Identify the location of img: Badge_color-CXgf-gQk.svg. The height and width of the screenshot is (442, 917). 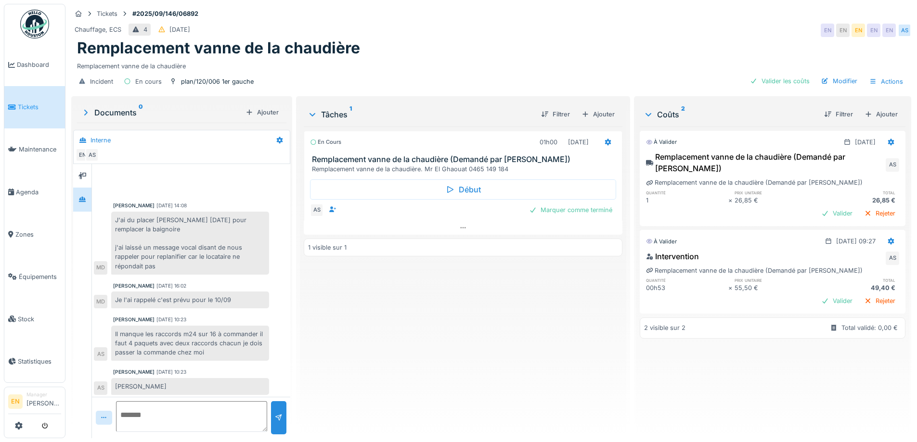
(35, 24).